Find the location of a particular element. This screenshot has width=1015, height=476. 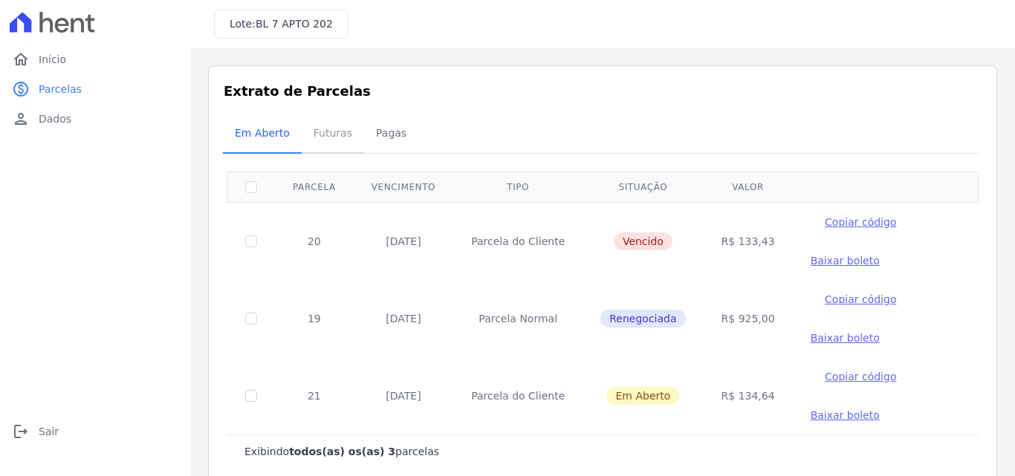

th: Valor is located at coordinates (748, 186).